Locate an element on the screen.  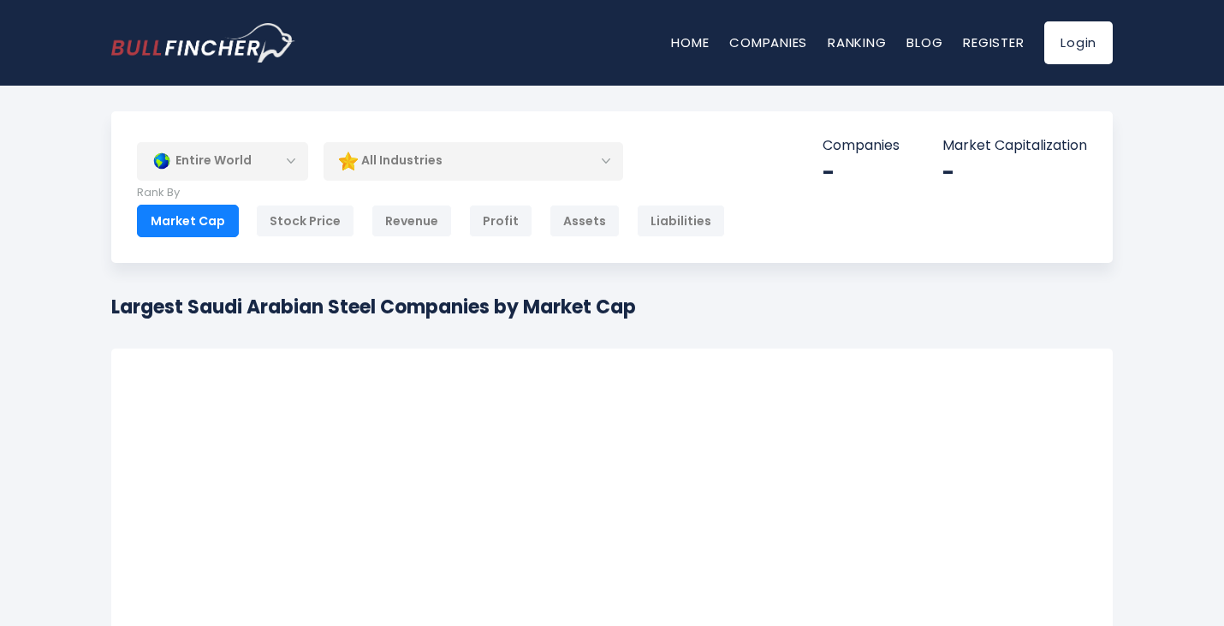
p: Companies is located at coordinates (861, 145).